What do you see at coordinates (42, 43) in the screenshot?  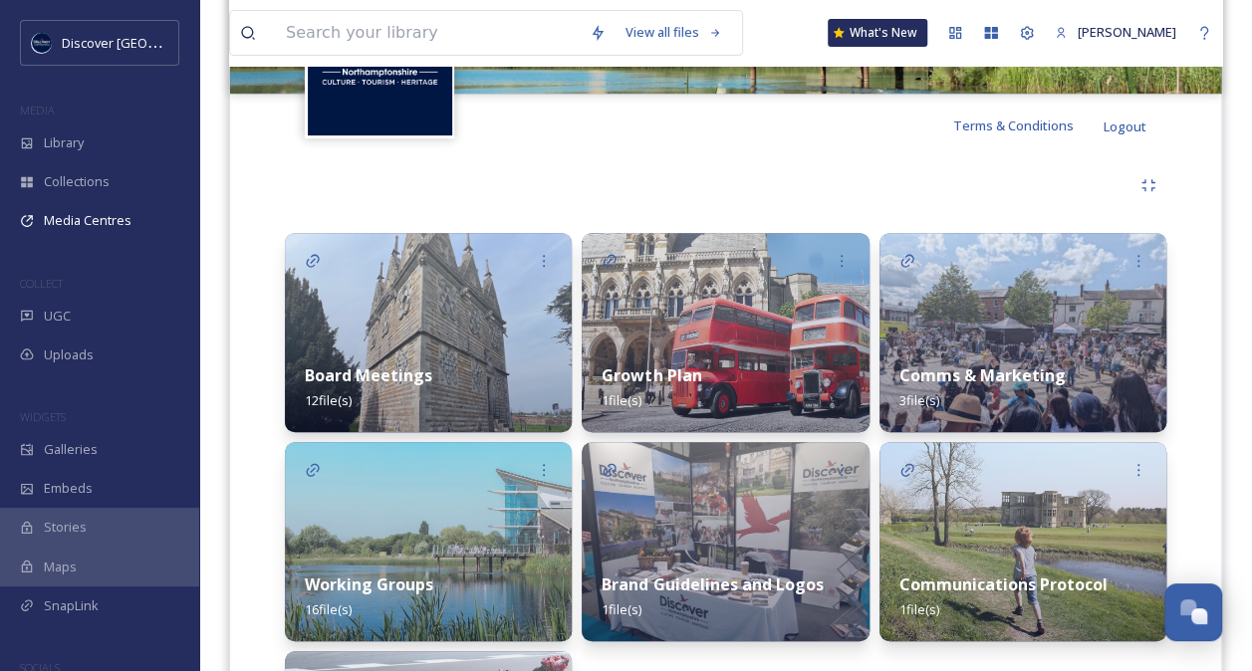 I see `img: Untitled%20design%20%282%29.png` at bounding box center [42, 43].